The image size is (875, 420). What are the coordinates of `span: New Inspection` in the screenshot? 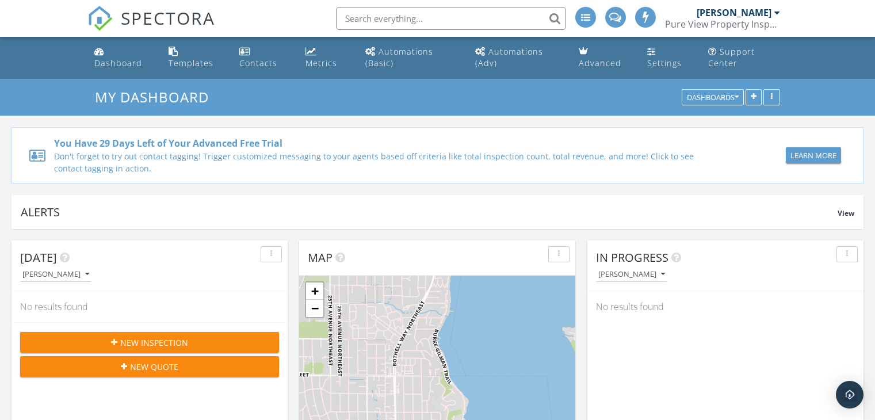 It's located at (154, 342).